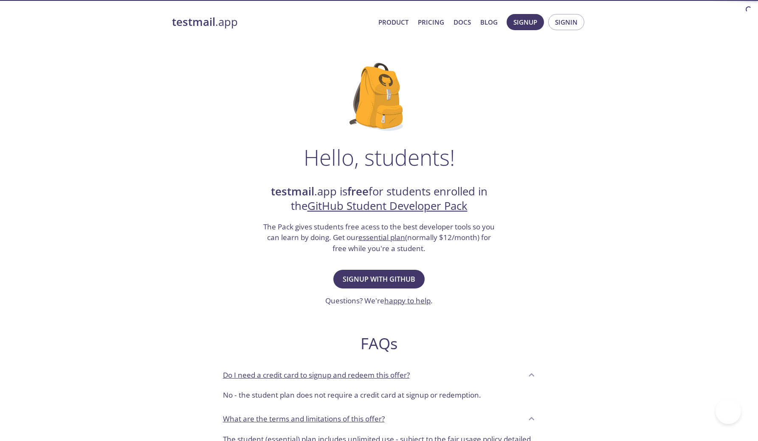 This screenshot has width=758, height=441. Describe the element at coordinates (525, 22) in the screenshot. I see `button: Signup` at that location.